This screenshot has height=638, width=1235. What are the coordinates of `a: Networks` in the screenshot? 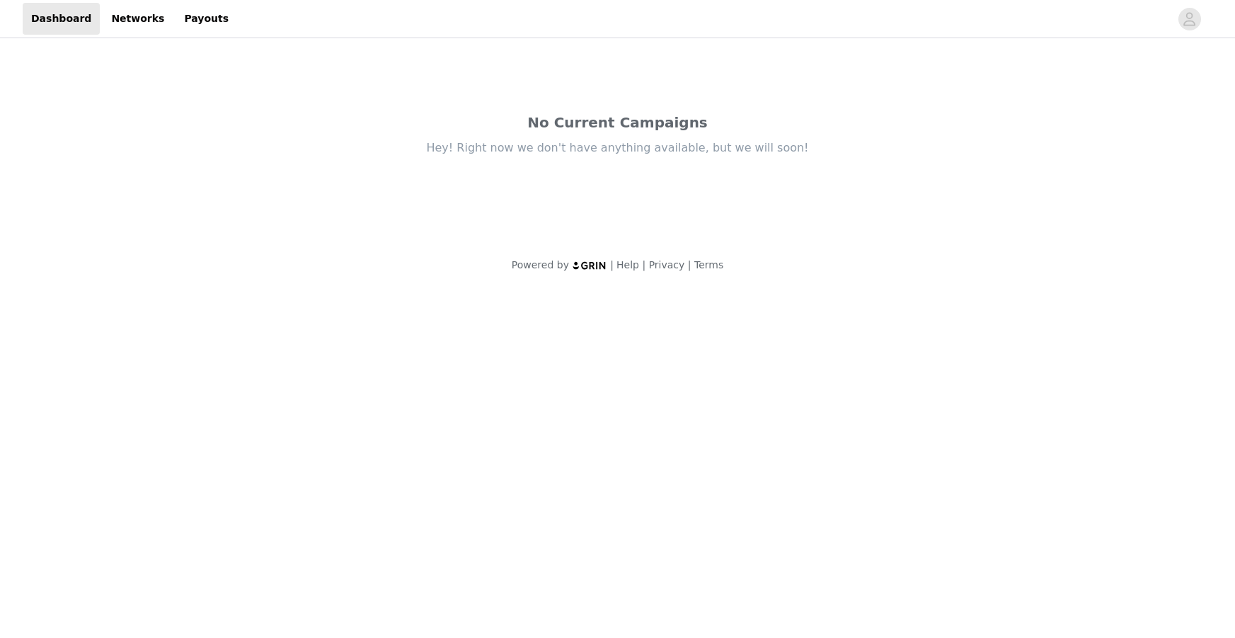 It's located at (137, 18).